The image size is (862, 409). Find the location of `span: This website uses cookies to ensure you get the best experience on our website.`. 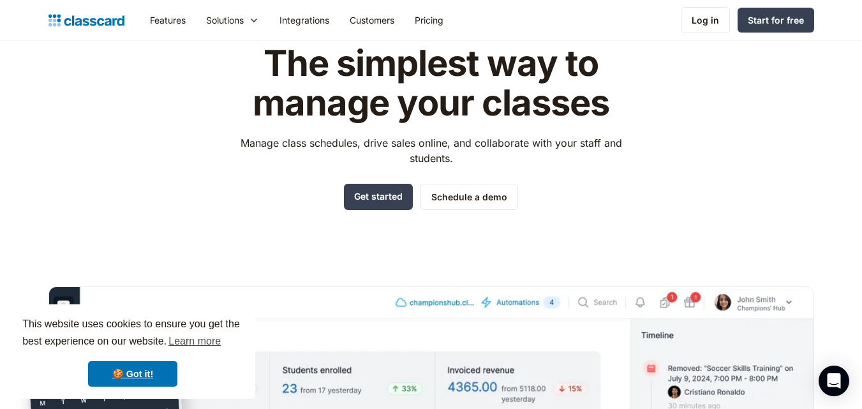

span: This website uses cookies to ensure you get the best experience on our website. is located at coordinates (133, 334).